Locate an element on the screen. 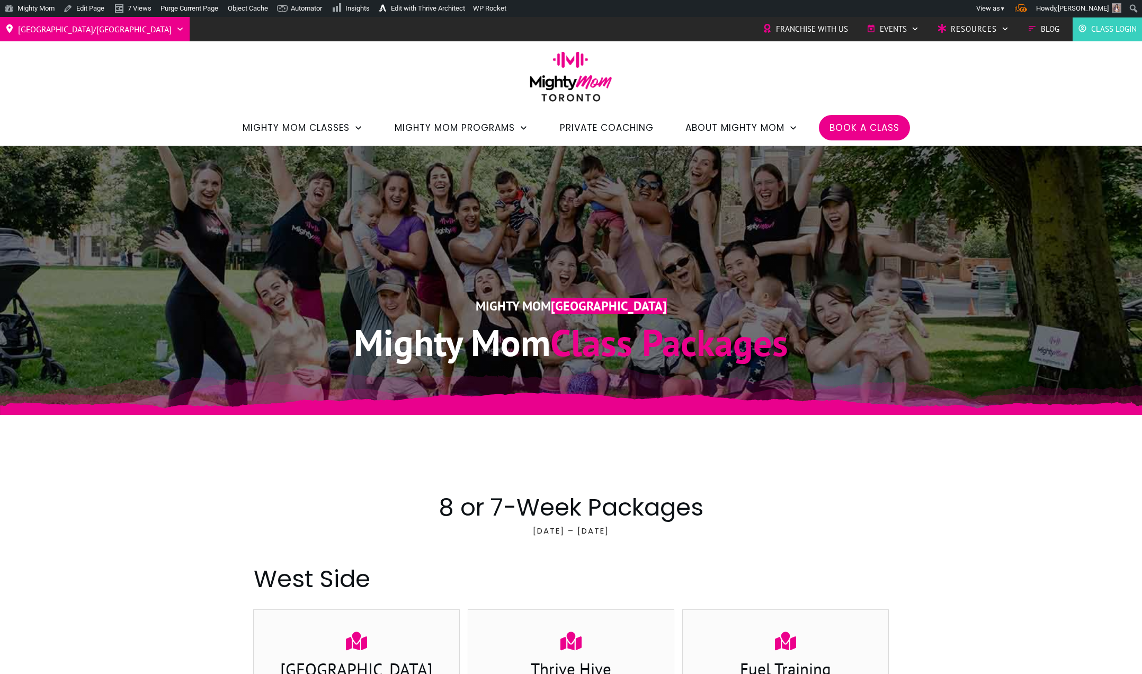 The height and width of the screenshot is (674, 1142). a: Private Coaching is located at coordinates (606, 128).